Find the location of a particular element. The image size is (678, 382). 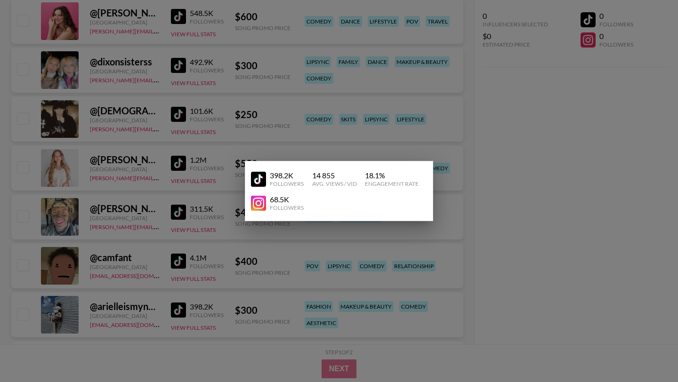

div: 398.2K is located at coordinates (287, 176).